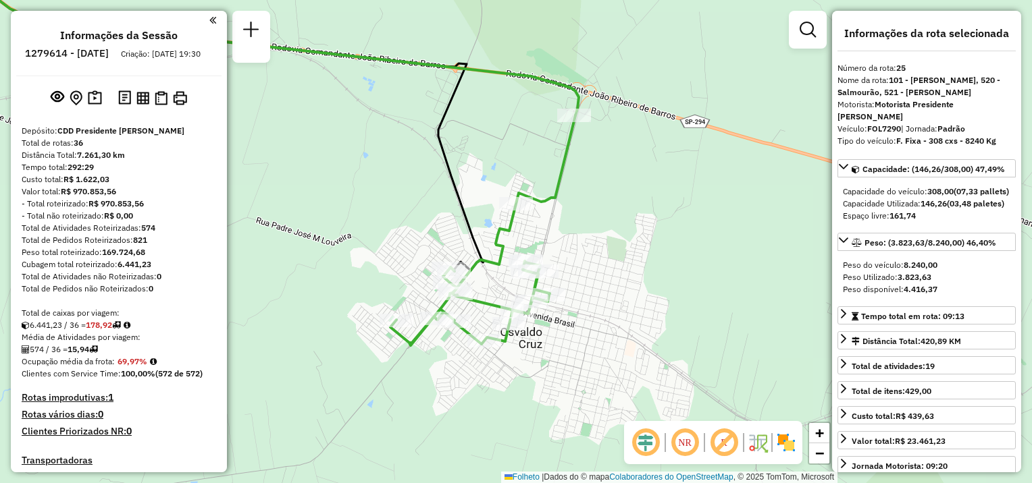 The image size is (1032, 483). Describe the element at coordinates (912, 316) in the screenshot. I see `span: Tempo total em rota: 09:13` at that location.